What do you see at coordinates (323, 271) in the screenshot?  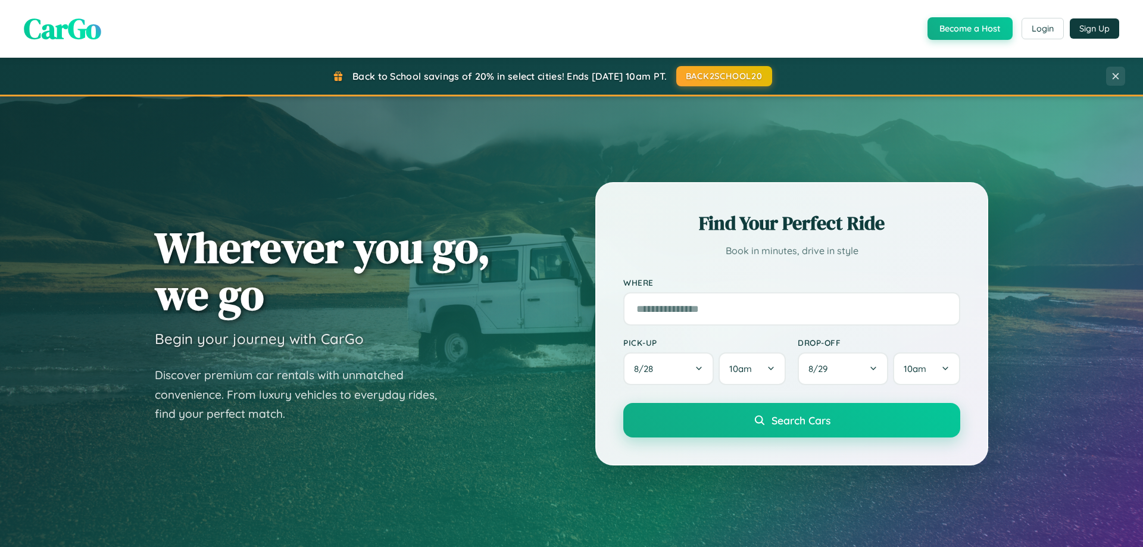 I see `h1: Wherever you go, we go` at bounding box center [323, 271].